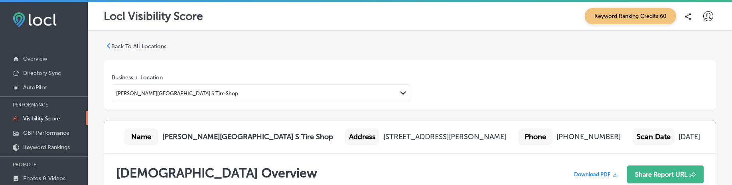  I want to click on p: Keyword Rankings, so click(46, 147).